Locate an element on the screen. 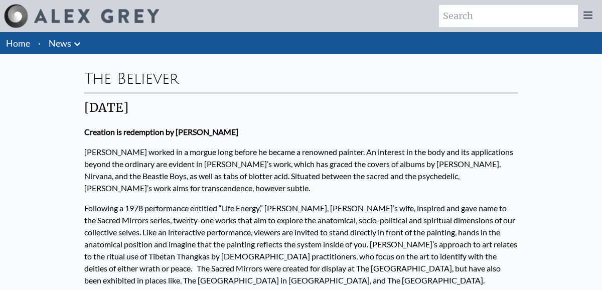 The image size is (602, 290). input: Search is located at coordinates (508, 16).